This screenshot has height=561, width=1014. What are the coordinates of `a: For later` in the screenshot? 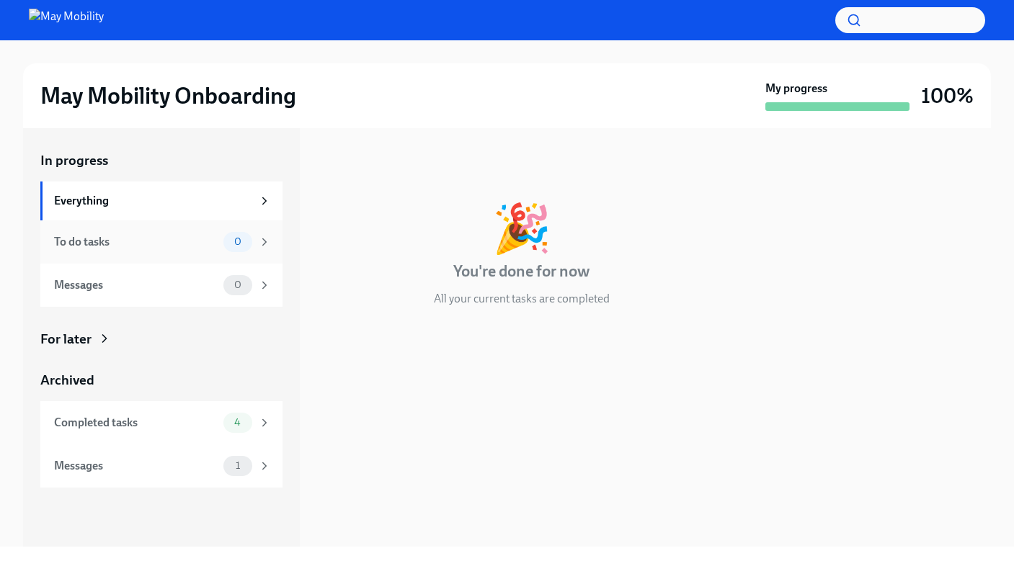 It's located at (161, 339).